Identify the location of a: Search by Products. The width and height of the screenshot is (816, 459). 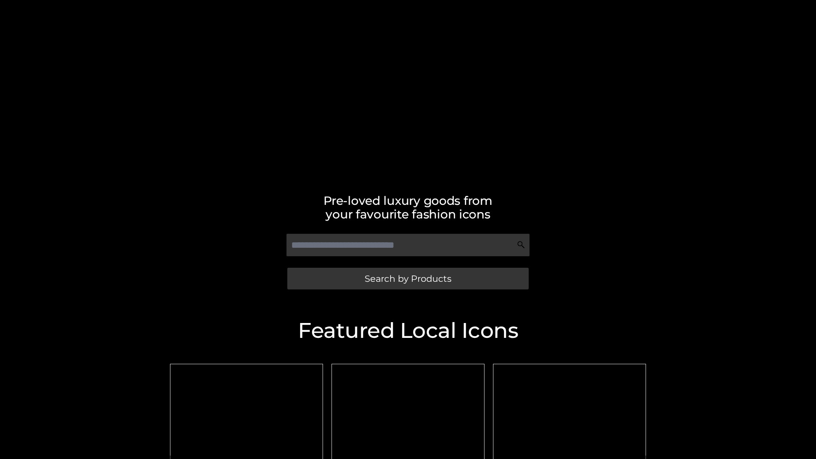
(408, 278).